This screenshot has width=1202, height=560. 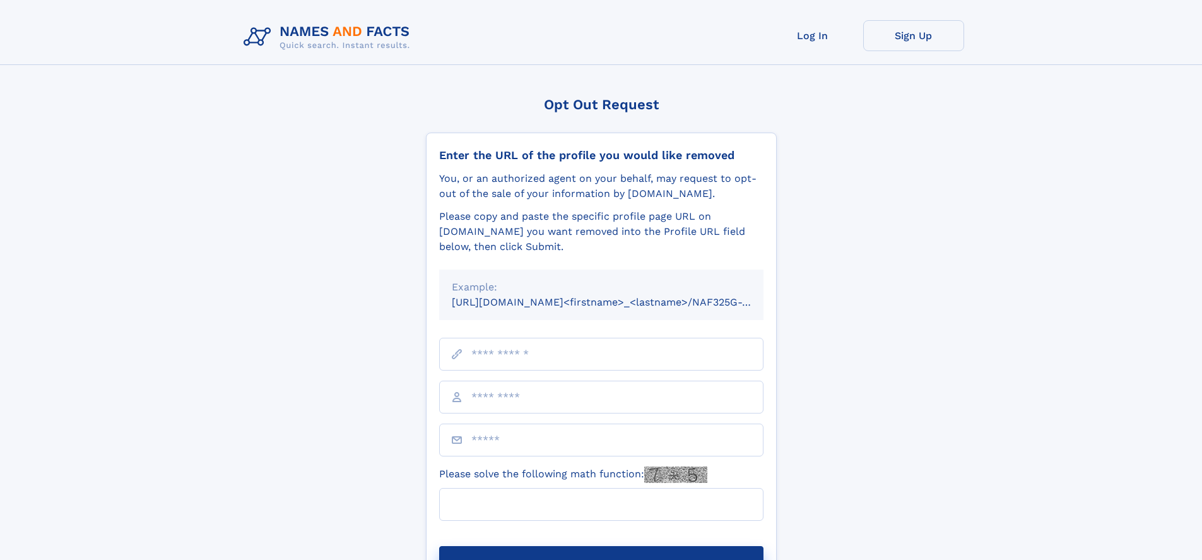 What do you see at coordinates (601, 186) in the screenshot?
I see `div: You, or an authorized agent on your behalf, may request to opt-out of the sale of your informatio...` at bounding box center [601, 186].